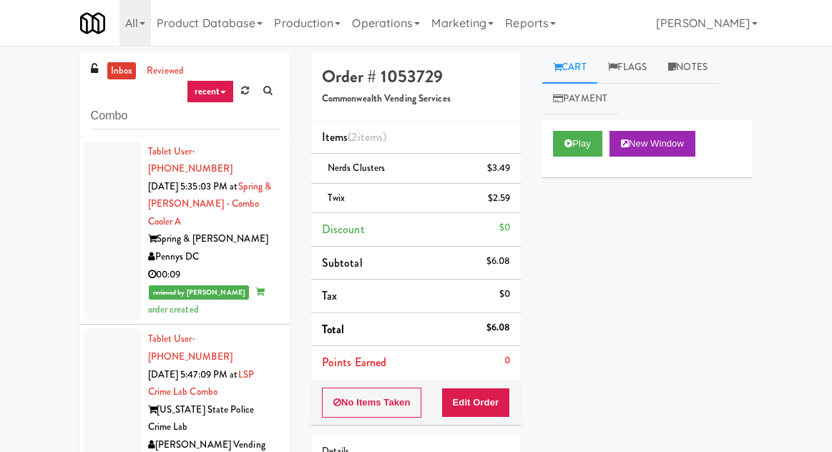 This screenshot has height=452, width=832. What do you see at coordinates (342, 262) in the screenshot?
I see `span: Subtotal` at bounding box center [342, 262].